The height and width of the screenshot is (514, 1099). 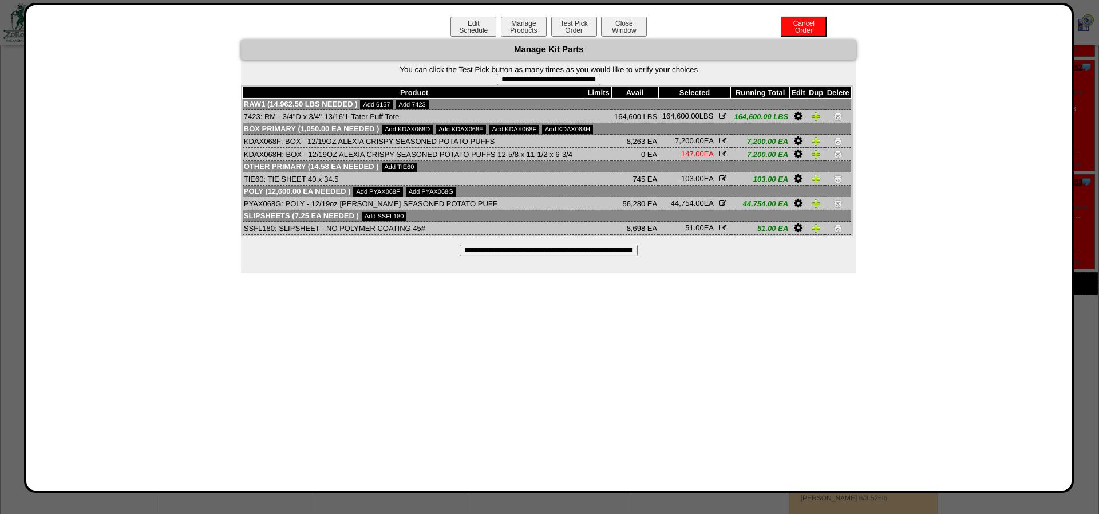 I want to click on span: 51.00, so click(x=695, y=227).